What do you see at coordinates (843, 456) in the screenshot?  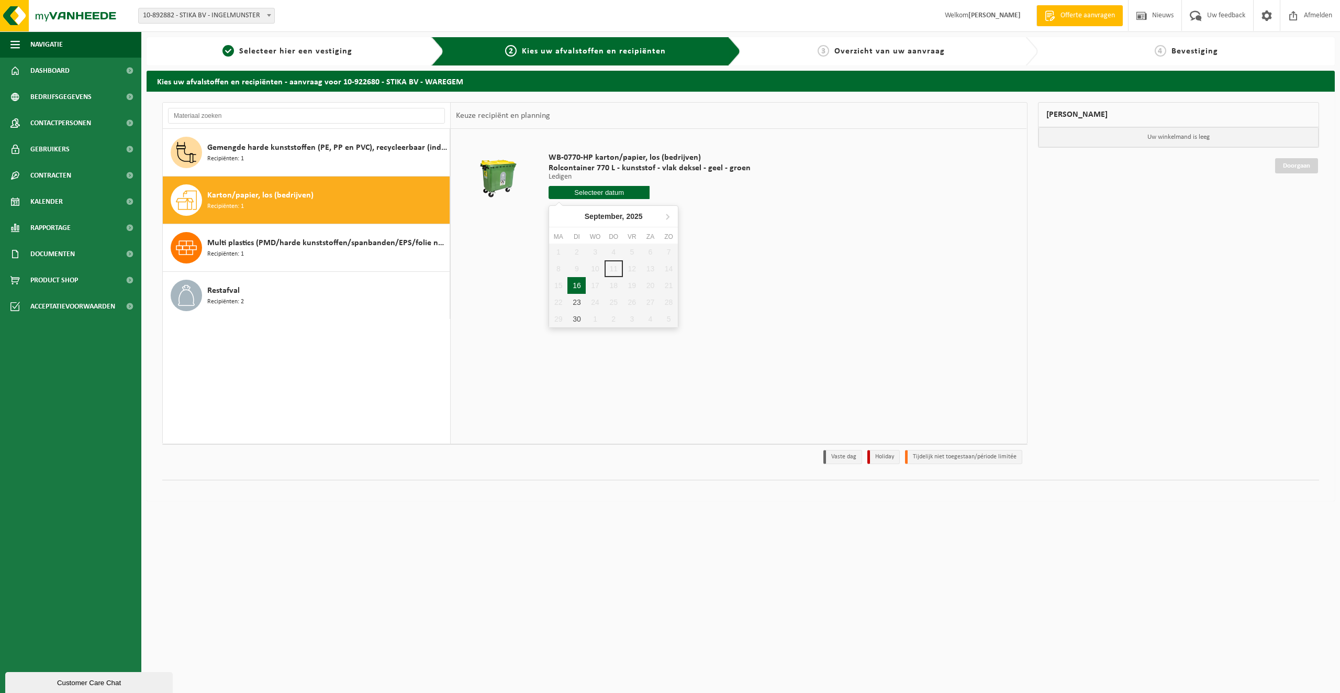 I see `li: Vaste dag` at bounding box center [843, 456].